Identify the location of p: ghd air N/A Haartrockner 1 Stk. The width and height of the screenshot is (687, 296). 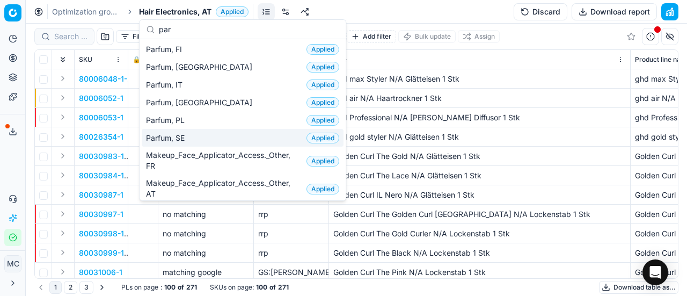
(479, 98).